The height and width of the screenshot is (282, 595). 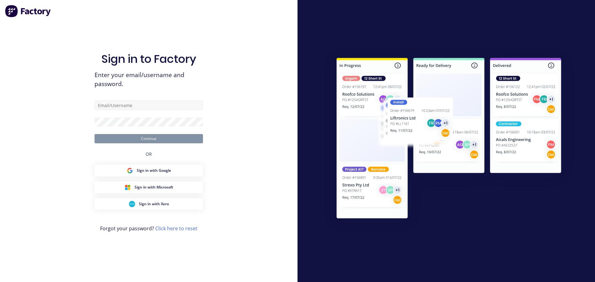 I want to click on span: Sign in with Google, so click(x=154, y=171).